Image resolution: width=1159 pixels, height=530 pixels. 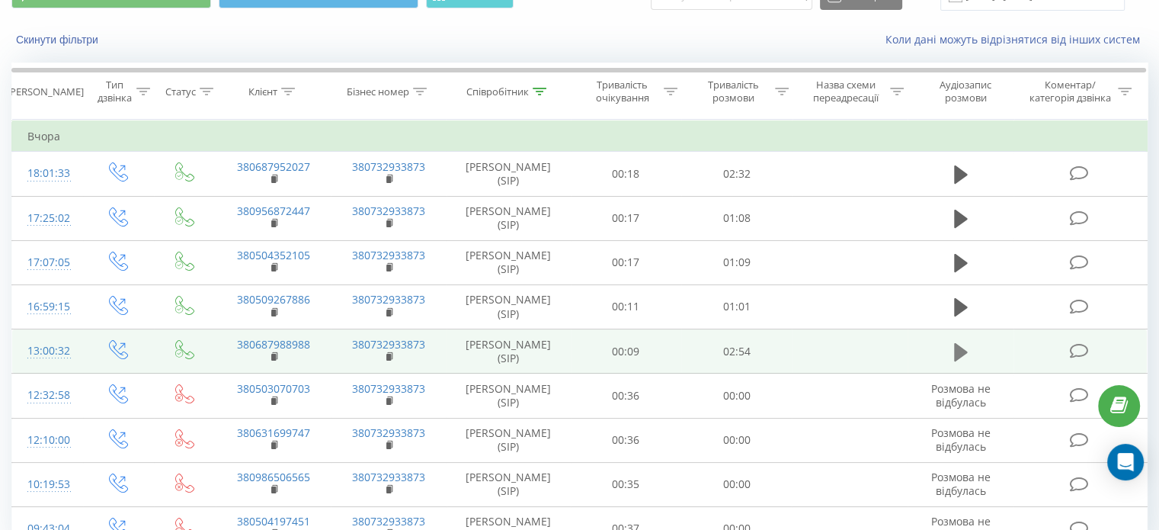 I want to click on a: 380687988988, so click(x=274, y=344).